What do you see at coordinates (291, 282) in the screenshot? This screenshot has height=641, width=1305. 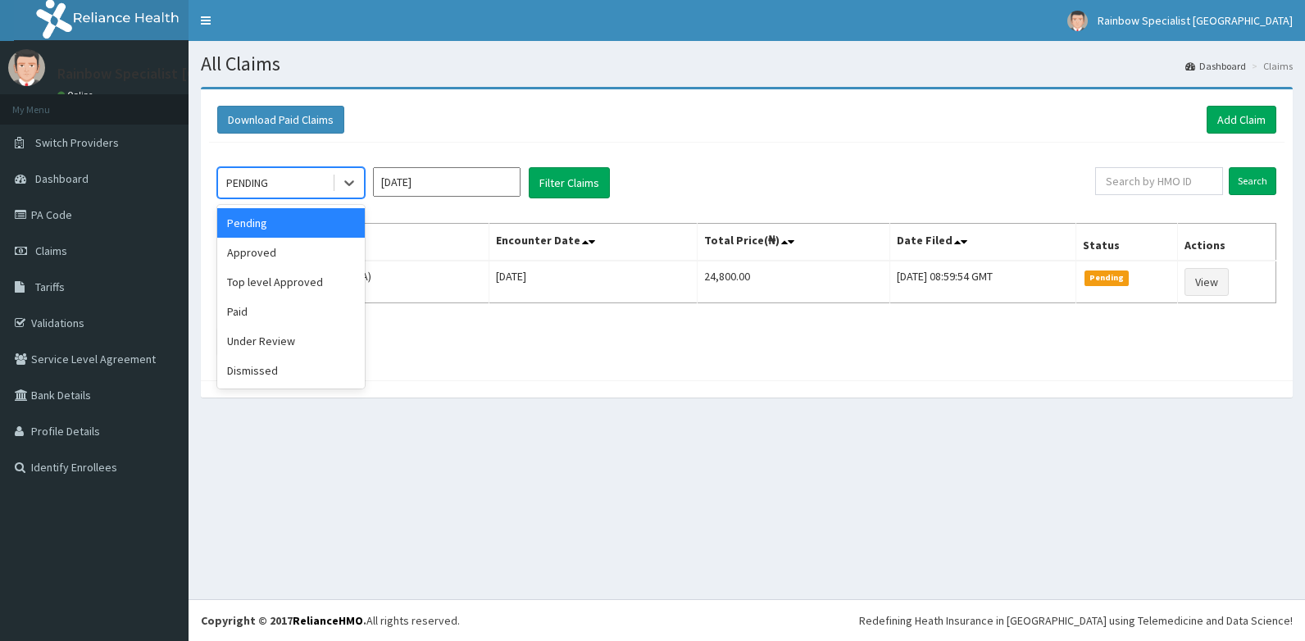 I see `div: Top level Approved` at bounding box center [291, 282].